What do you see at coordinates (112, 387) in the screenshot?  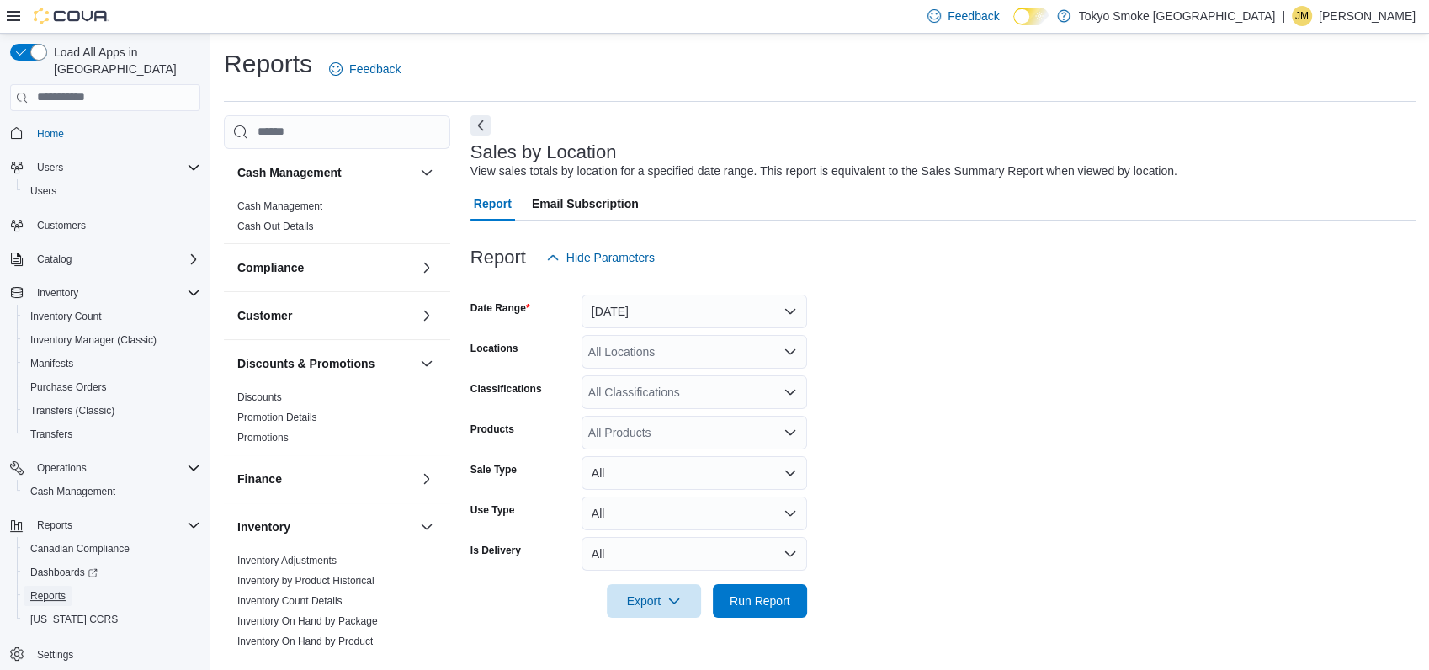 I see `button: Purchase Orders` at bounding box center [112, 387].